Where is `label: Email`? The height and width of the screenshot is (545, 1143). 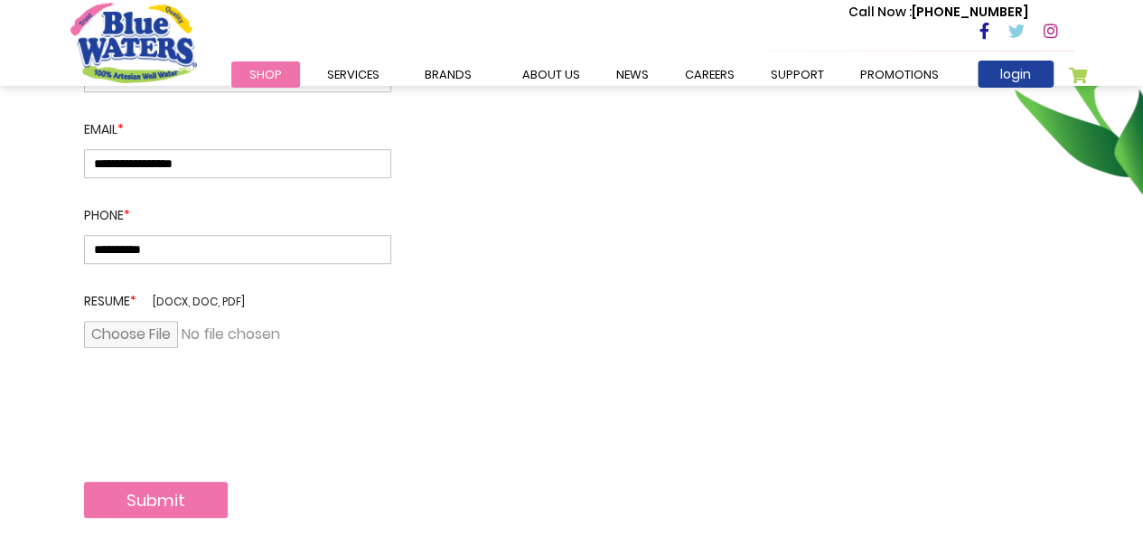
label: Email is located at coordinates (238, 120).